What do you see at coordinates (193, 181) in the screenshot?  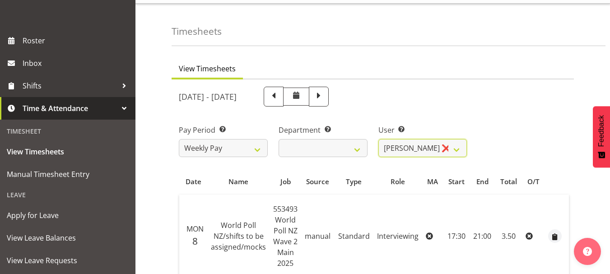 I see `span: Date` at bounding box center [193, 181].